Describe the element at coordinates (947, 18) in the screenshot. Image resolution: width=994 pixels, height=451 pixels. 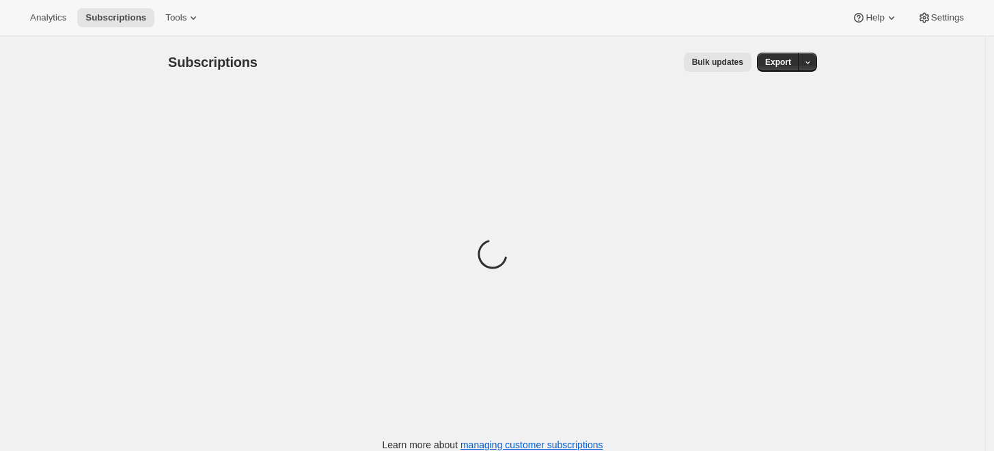
I see `span: Settings` at that location.